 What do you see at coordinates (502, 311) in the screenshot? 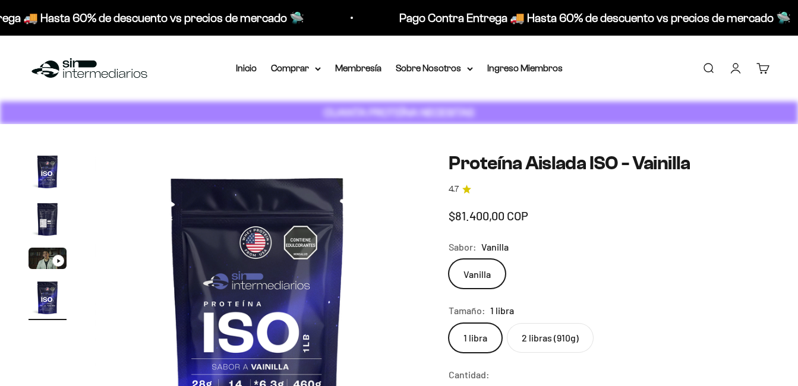
I see `span: 1 libra` at bounding box center [502, 311].